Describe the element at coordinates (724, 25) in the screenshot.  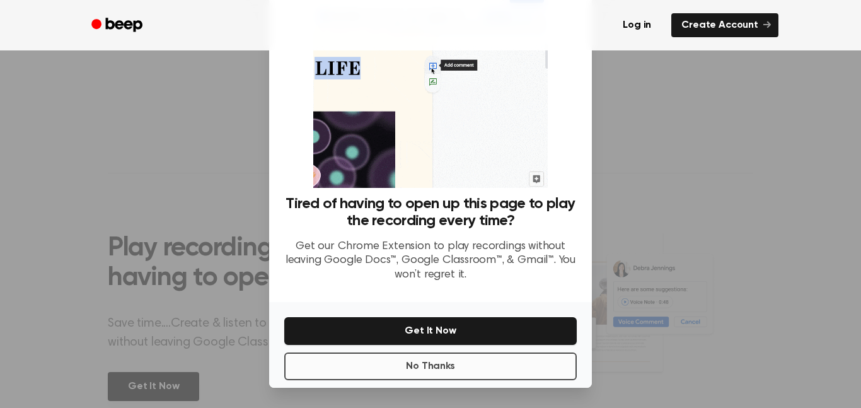
I see `a: Create Account` at that location.